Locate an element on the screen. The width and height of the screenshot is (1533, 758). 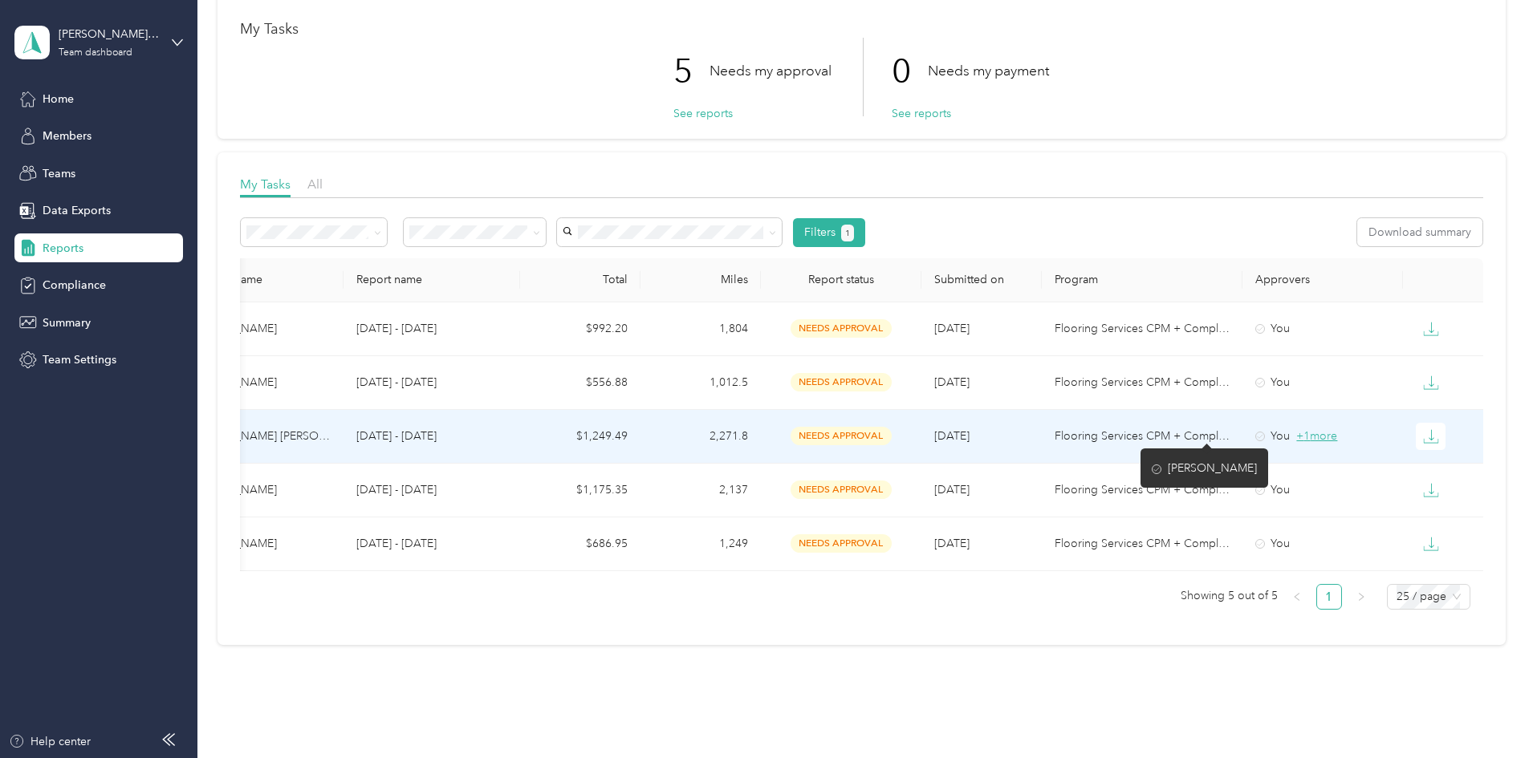
span: Summary is located at coordinates (67, 323).